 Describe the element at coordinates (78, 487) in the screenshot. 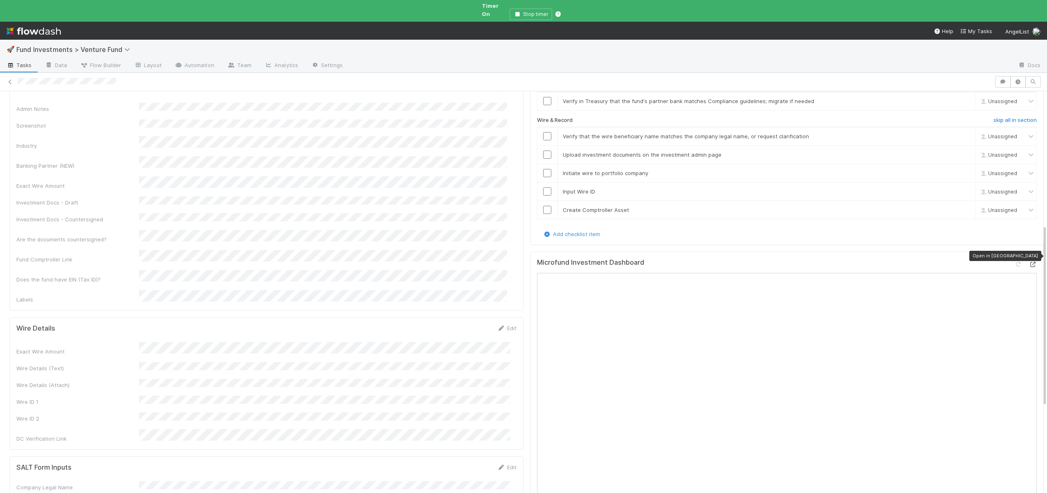

I see `div: Company Legal Name` at that location.